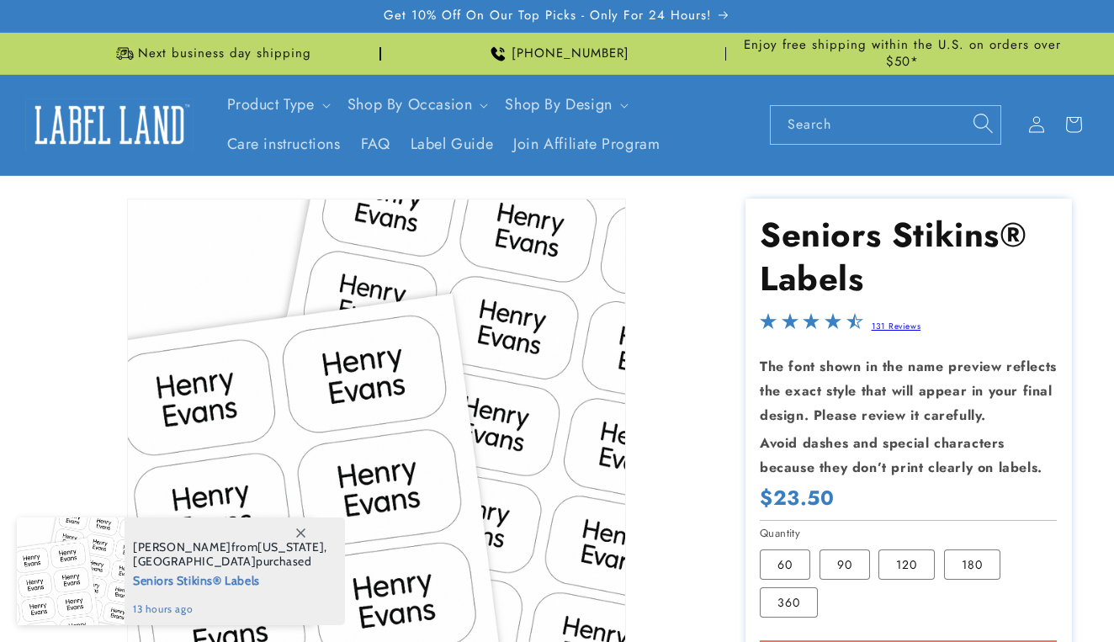 The width and height of the screenshot is (1114, 642). I want to click on label: 180, so click(972, 565).